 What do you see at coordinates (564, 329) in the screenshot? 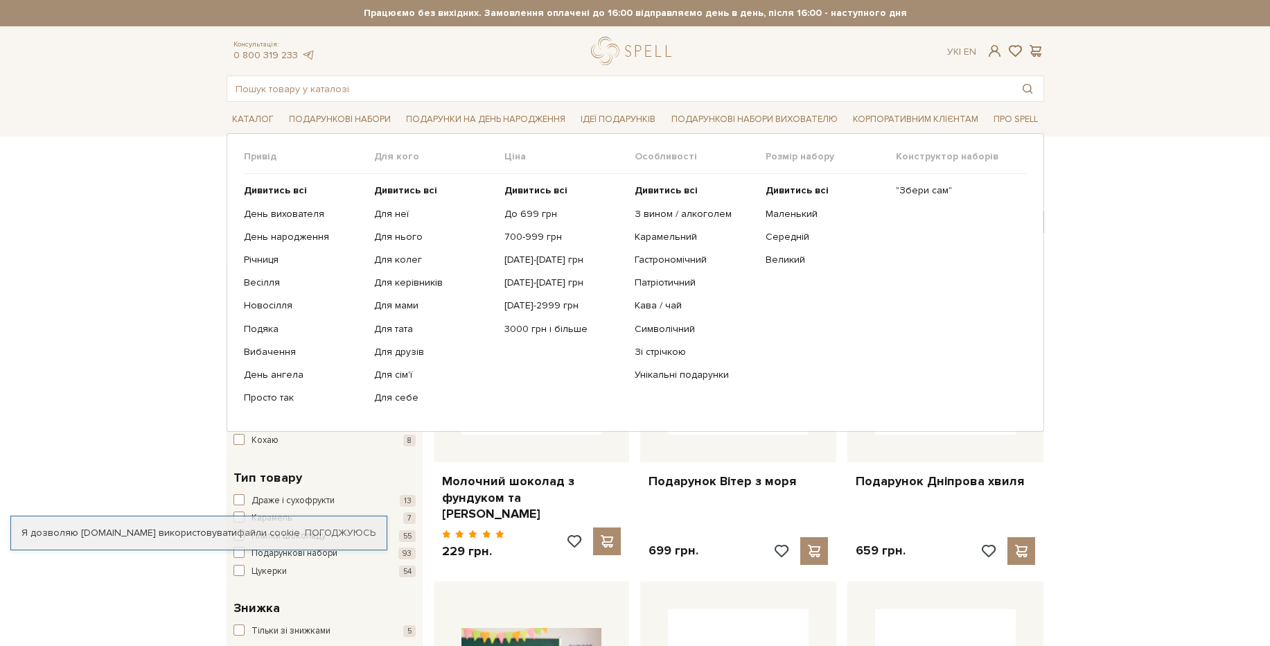
I see `a: 3000 грн і більше` at bounding box center [564, 329].